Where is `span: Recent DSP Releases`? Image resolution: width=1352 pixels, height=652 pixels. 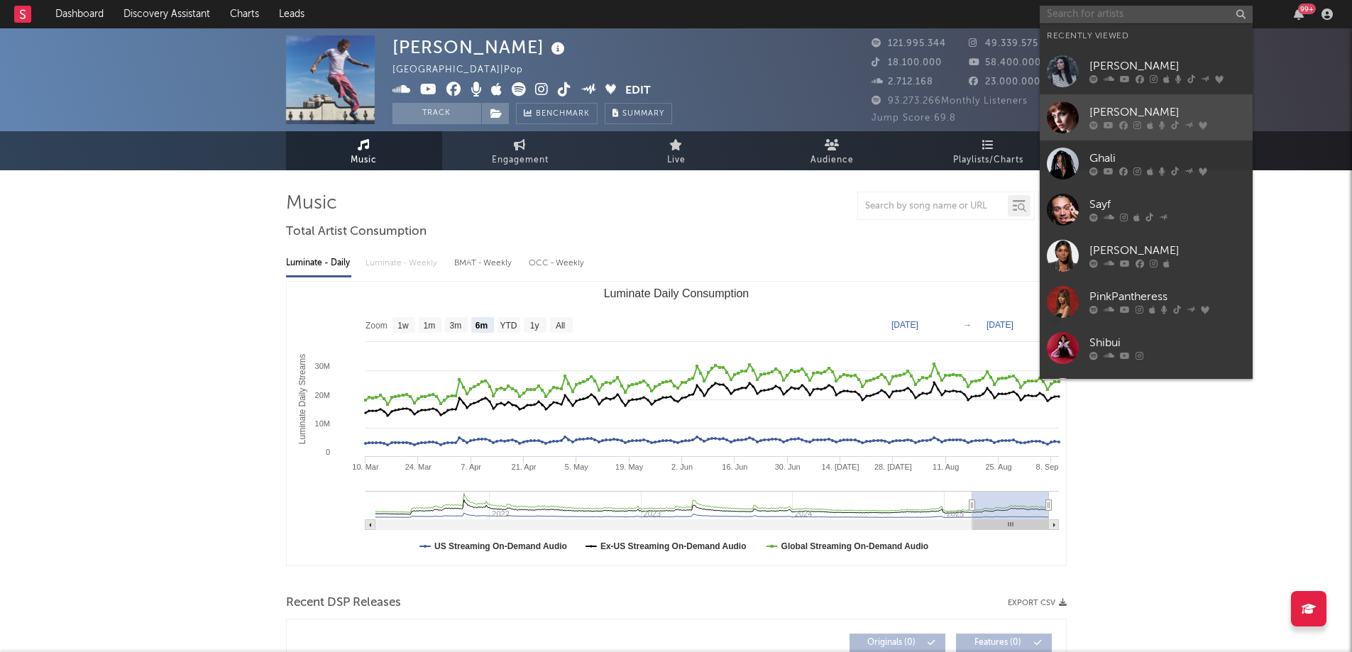
span: Recent DSP Releases is located at coordinates (344, 603).